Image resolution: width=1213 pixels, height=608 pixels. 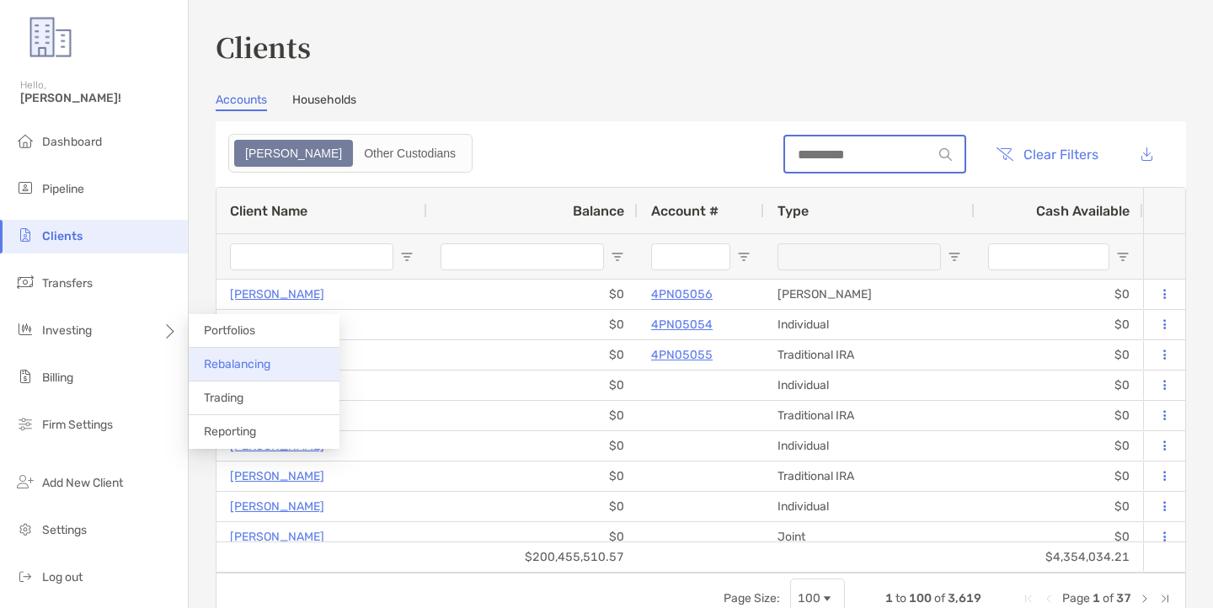 What do you see at coordinates (809, 598) in the screenshot?
I see `div: 100` at bounding box center [809, 598].